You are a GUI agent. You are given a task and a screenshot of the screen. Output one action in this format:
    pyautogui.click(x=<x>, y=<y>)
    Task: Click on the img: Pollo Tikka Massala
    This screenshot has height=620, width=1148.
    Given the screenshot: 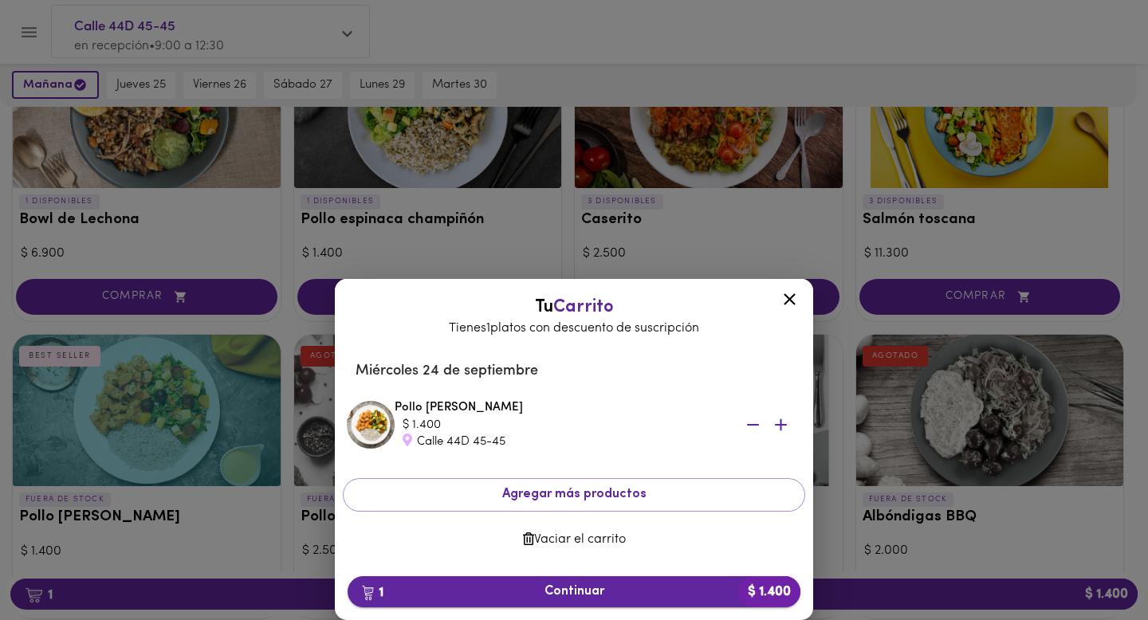 What is the action you would take?
    pyautogui.click(x=371, y=425)
    